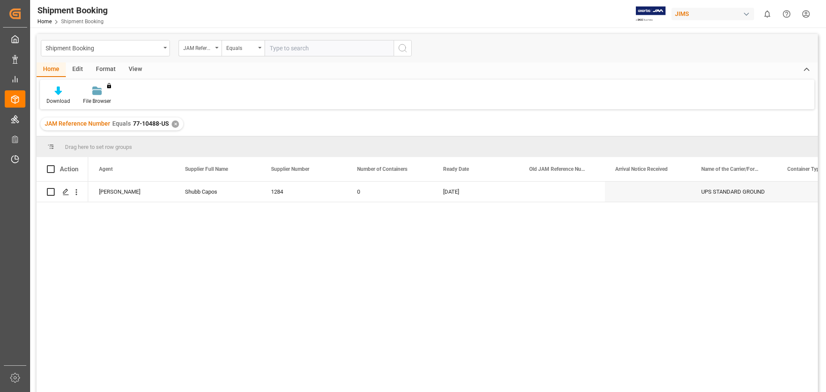 This screenshot has width=826, height=392. What do you see at coordinates (712, 14) in the screenshot?
I see `div: JIMS` at bounding box center [712, 14].